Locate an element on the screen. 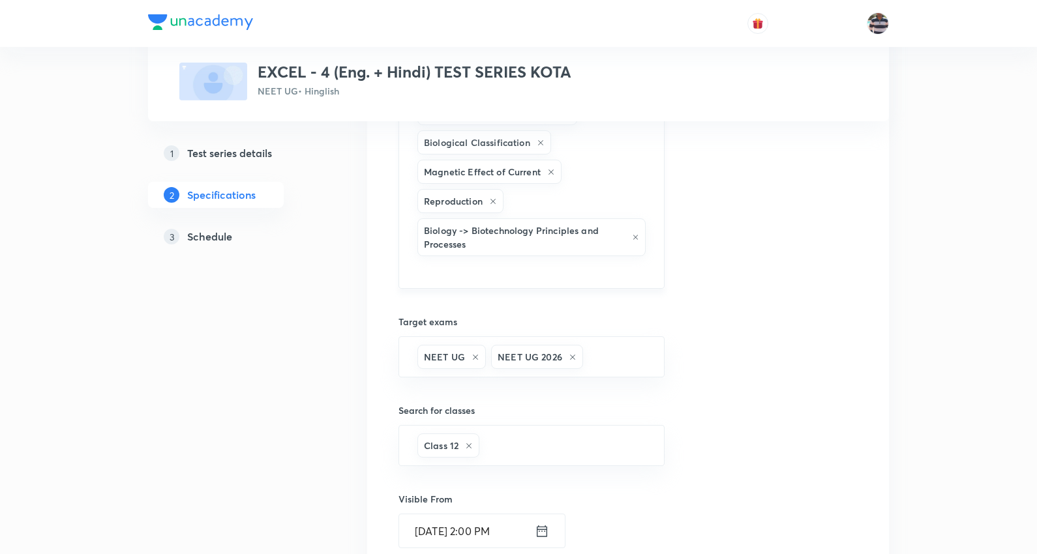 This screenshot has height=554, width=1037. h6: NEET UG is located at coordinates (444, 357).